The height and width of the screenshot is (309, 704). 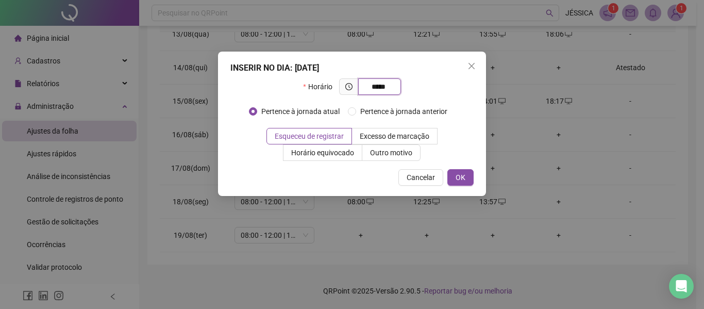 What do you see at coordinates (391, 153) in the screenshot?
I see `span: Outro motivo` at bounding box center [391, 153].